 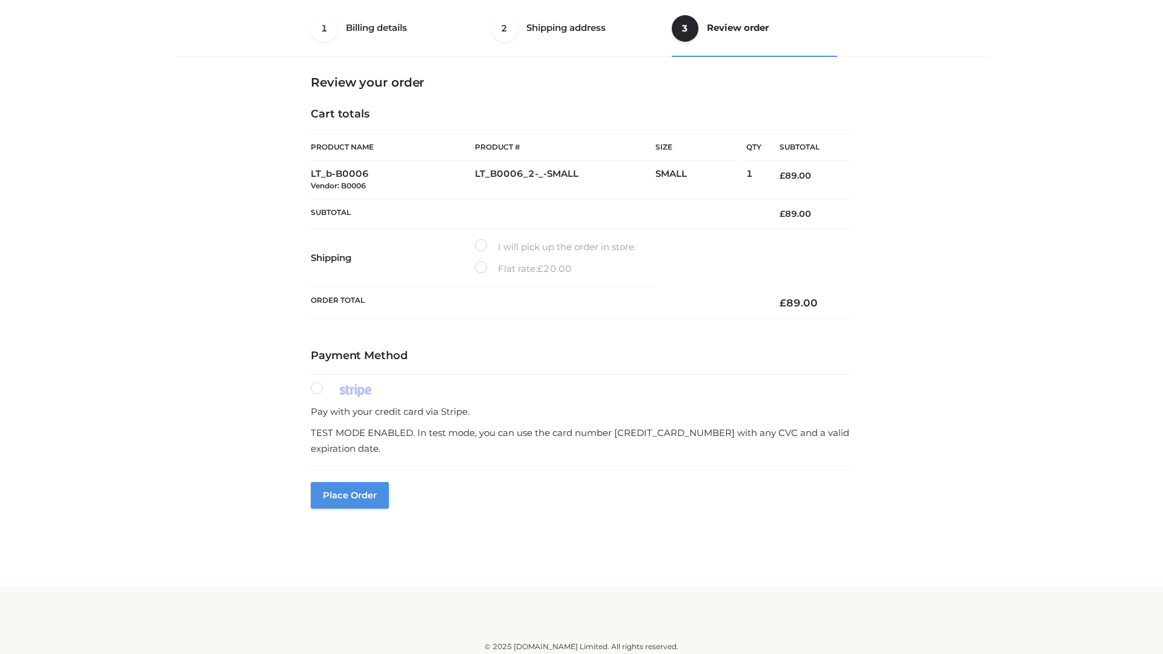 I want to click on label: I will pick up the order in store., so click(x=556, y=247).